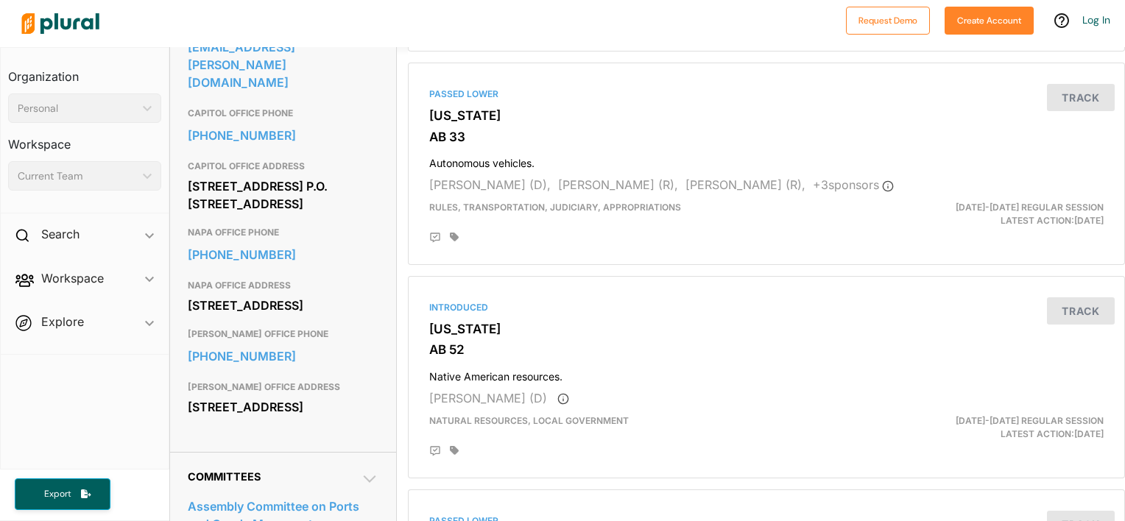 This screenshot has height=521, width=1125. Describe the element at coordinates (989, 21) in the screenshot. I see `button: Create Account` at that location.